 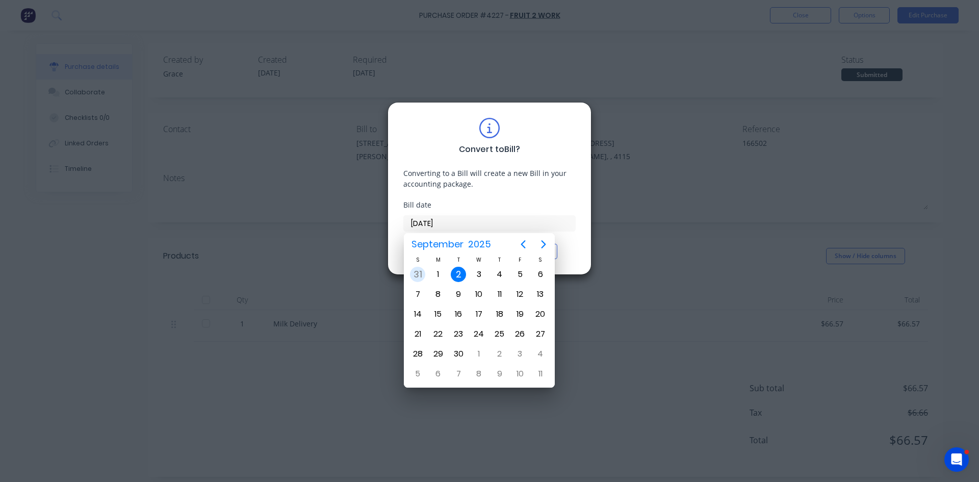 What do you see at coordinates (520, 294) in the screenshot?
I see `div: Friday, September 12, 2025` at bounding box center [520, 294].